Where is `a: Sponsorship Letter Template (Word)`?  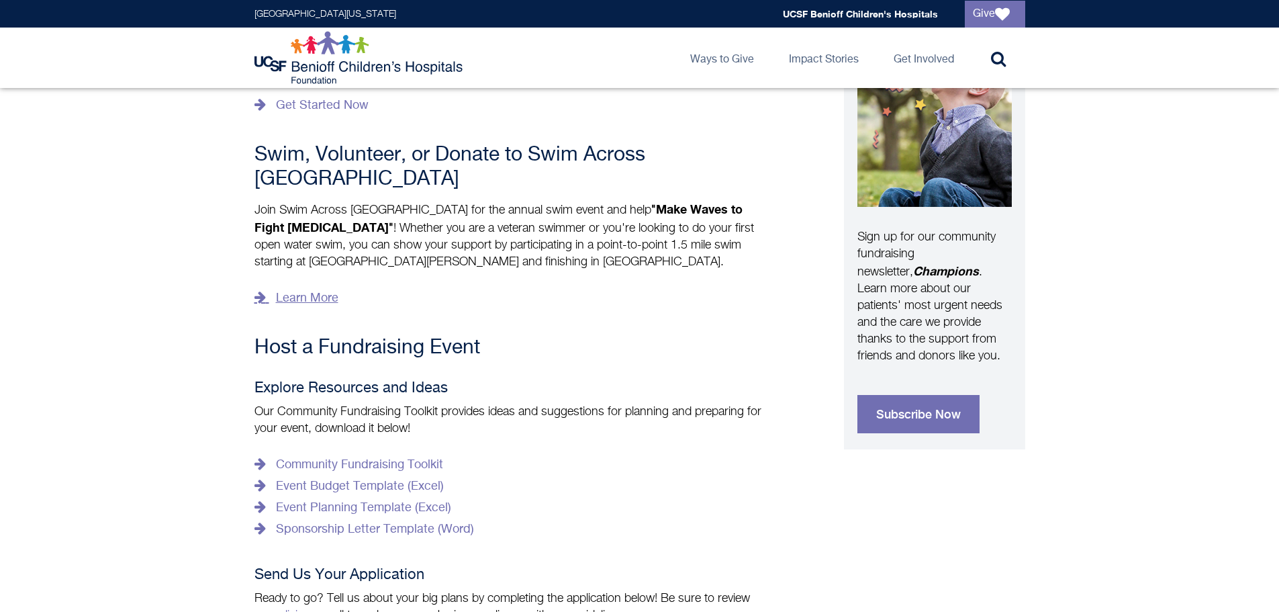 a: Sponsorship Letter Template (Word) is located at coordinates (364, 529).